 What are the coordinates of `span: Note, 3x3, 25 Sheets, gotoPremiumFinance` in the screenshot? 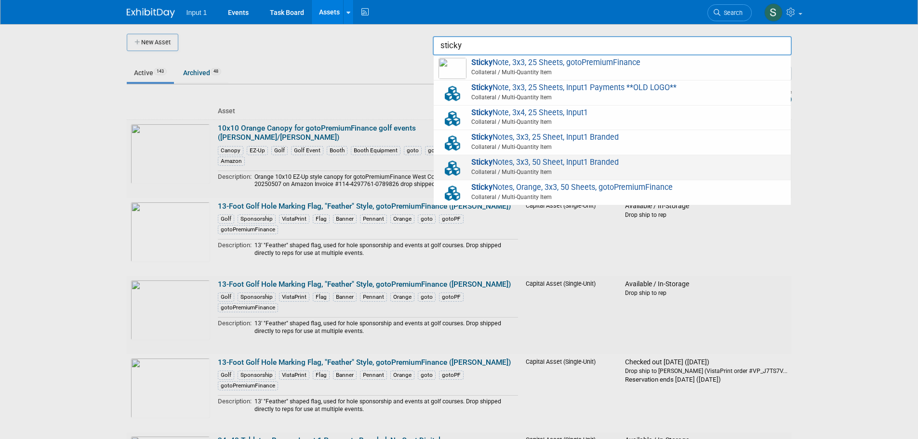 It's located at (612, 67).